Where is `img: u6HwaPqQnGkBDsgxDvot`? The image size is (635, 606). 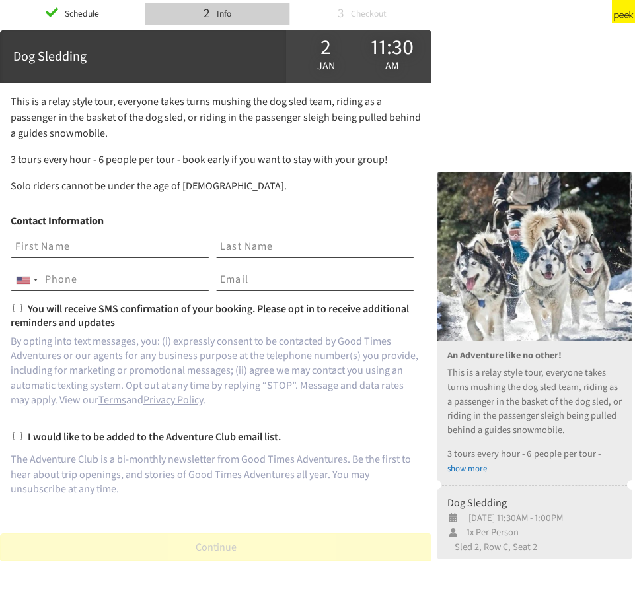
img: u6HwaPqQnGkBDsgxDvot is located at coordinates (534, 241).